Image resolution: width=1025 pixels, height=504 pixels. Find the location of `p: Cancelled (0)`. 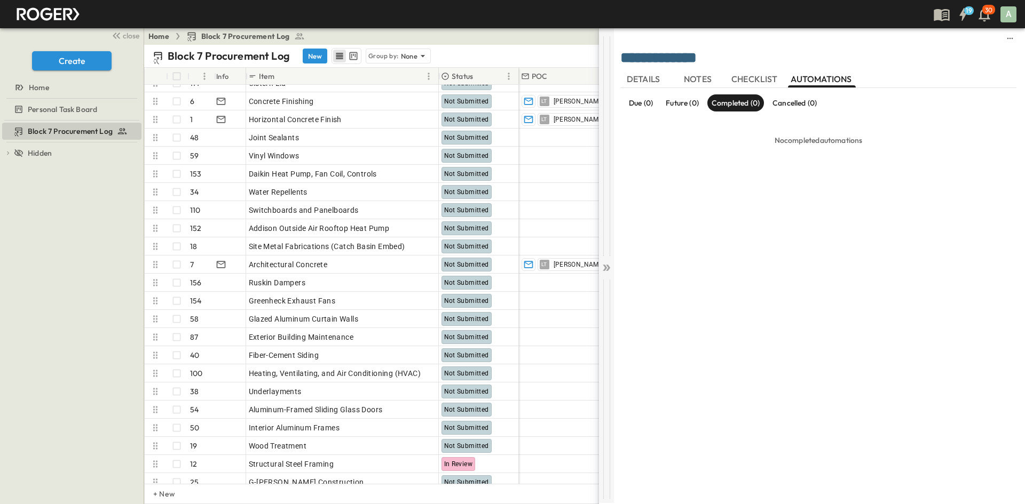

p: Cancelled (0) is located at coordinates (794, 103).